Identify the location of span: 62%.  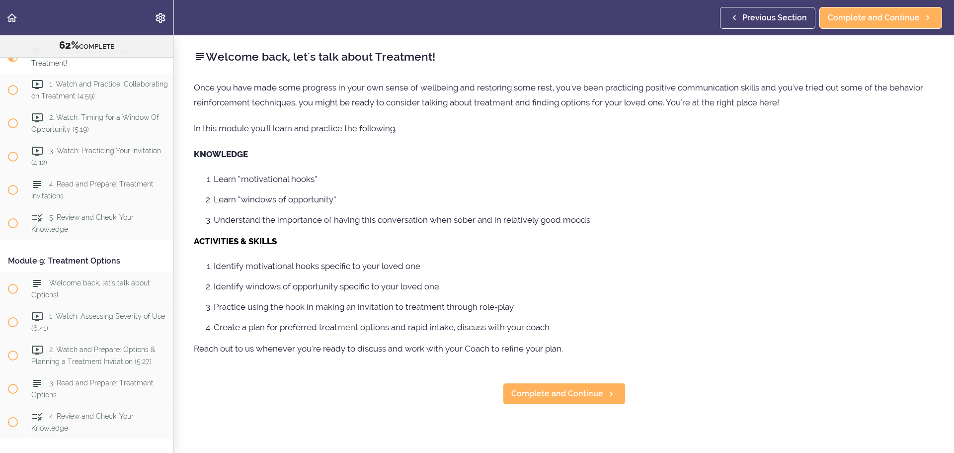
(69, 45).